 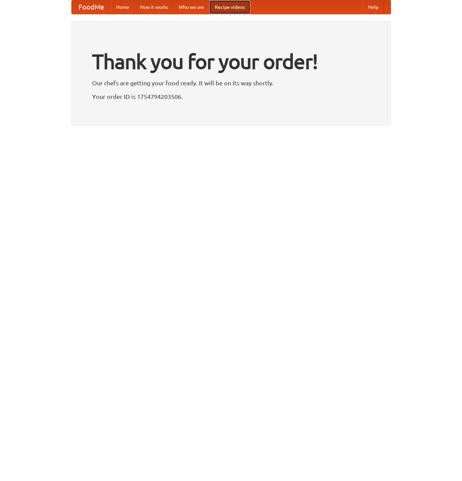 I want to click on a: Home, so click(x=123, y=7).